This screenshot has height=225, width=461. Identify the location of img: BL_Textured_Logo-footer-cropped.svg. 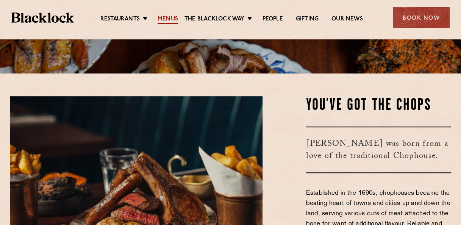
(42, 18).